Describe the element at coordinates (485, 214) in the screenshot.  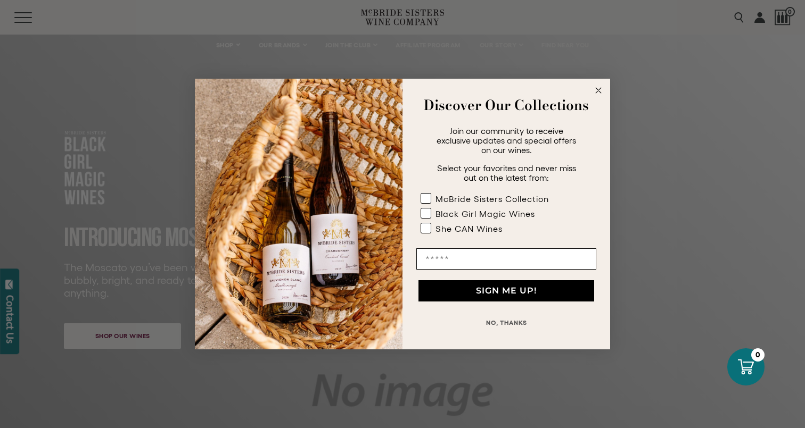
I see `div: Black Girl Magic Wines` at that location.